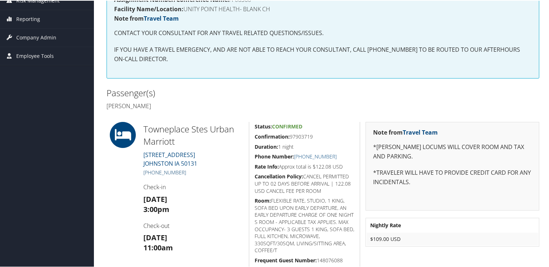 This screenshot has height=267, width=549. What do you see at coordinates (287, 125) in the screenshot?
I see `span: Confirmed` at bounding box center [287, 125].